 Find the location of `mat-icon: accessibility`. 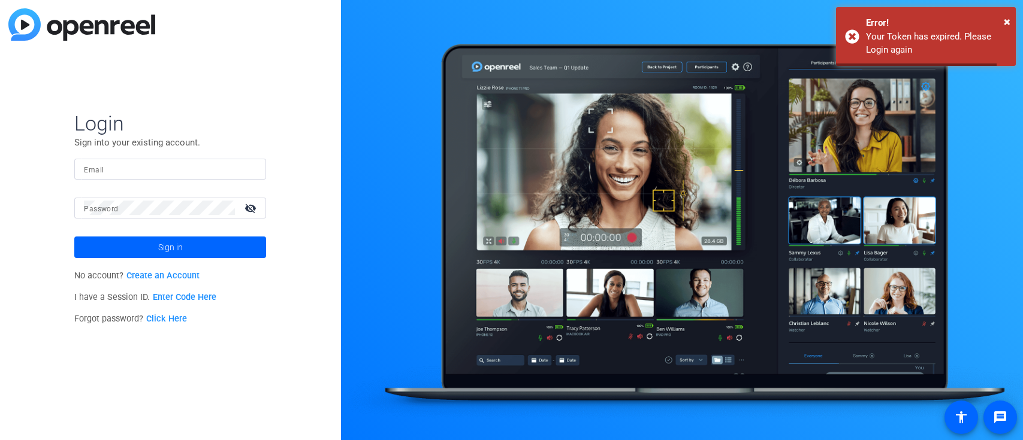

mat-icon: accessibility is located at coordinates (961, 418).